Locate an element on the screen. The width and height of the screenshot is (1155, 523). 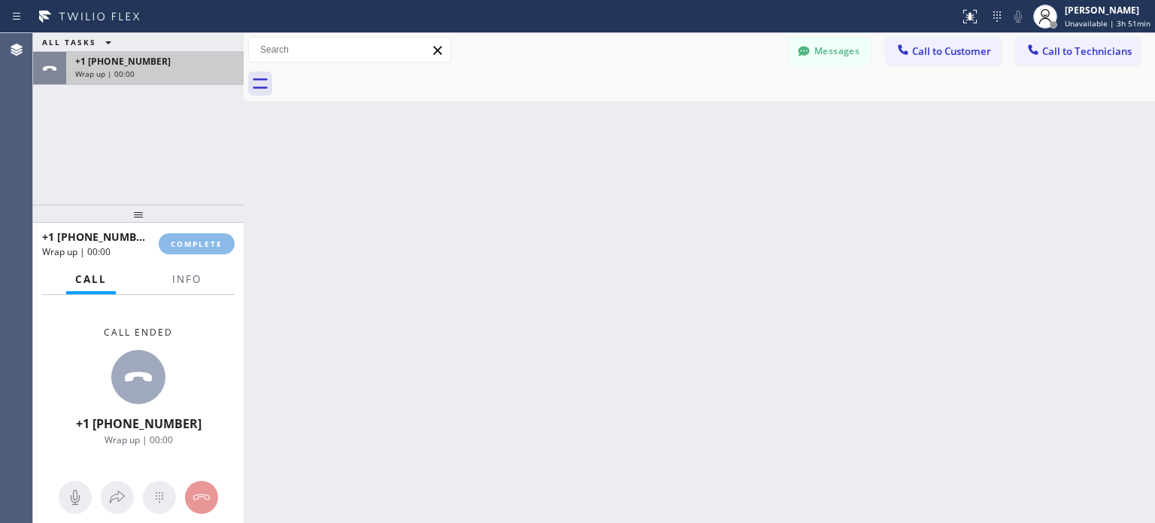
span: Unavailable | 3h 51min is located at coordinates (1108, 23).